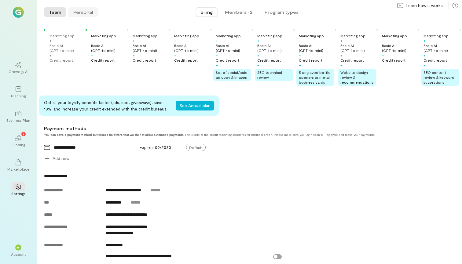 The width and height of the screenshot is (462, 264). I want to click on a: Settings, so click(18, 190).